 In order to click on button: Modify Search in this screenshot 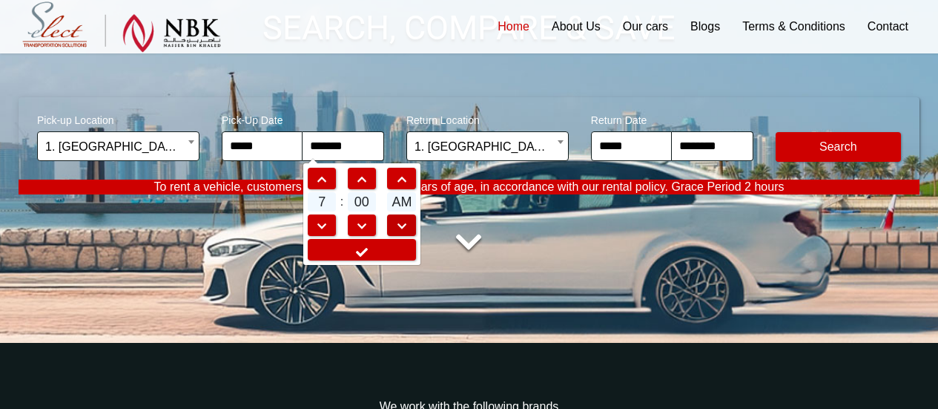, I will do `click(838, 147)`.